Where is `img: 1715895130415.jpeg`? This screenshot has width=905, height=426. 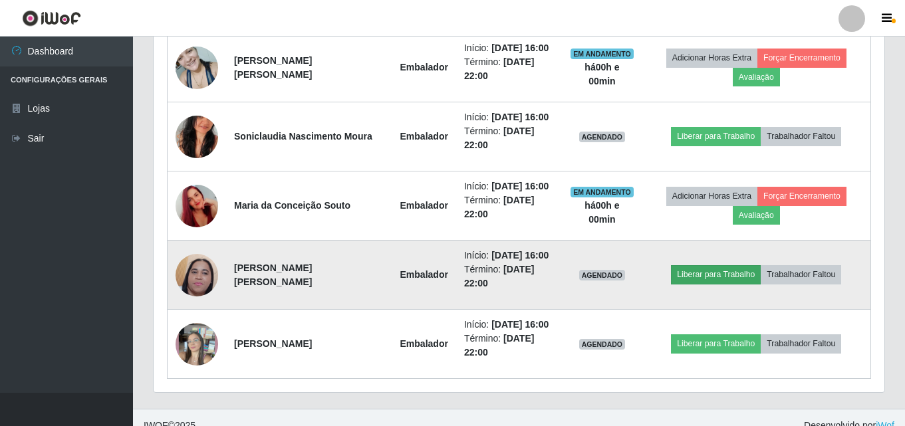 img: 1715895130415.jpeg is located at coordinates (197, 137).